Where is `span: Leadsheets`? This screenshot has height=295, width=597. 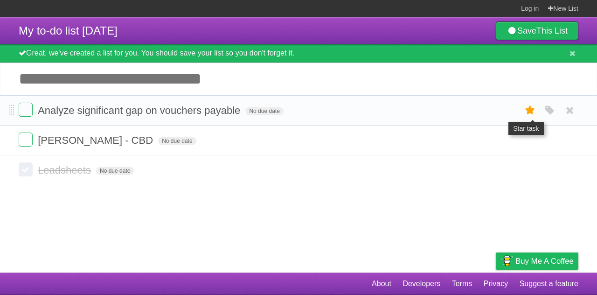 span: Leadsheets is located at coordinates (65, 170).